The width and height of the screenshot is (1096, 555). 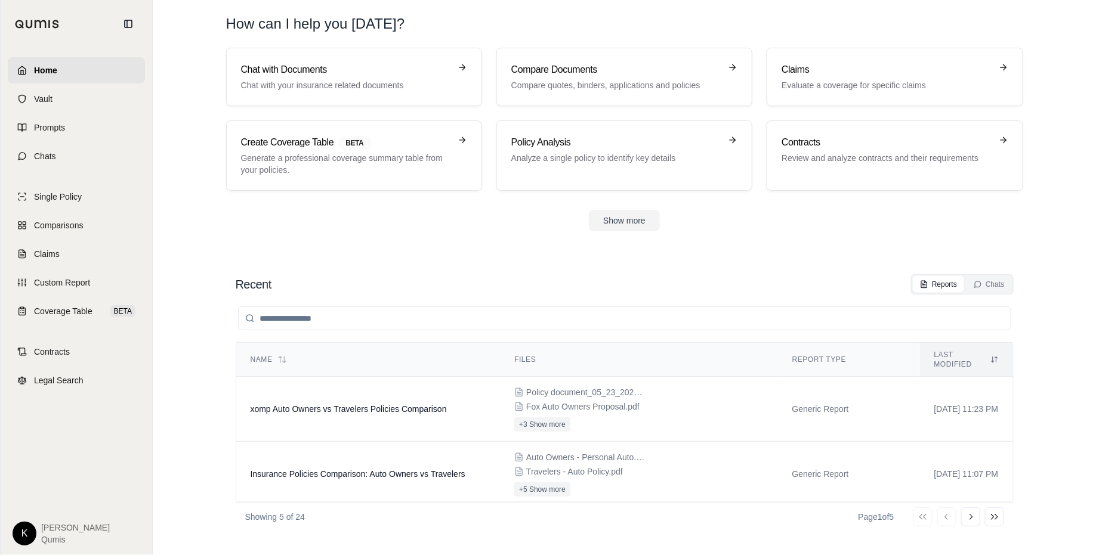 I want to click on h2: Recent, so click(x=254, y=285).